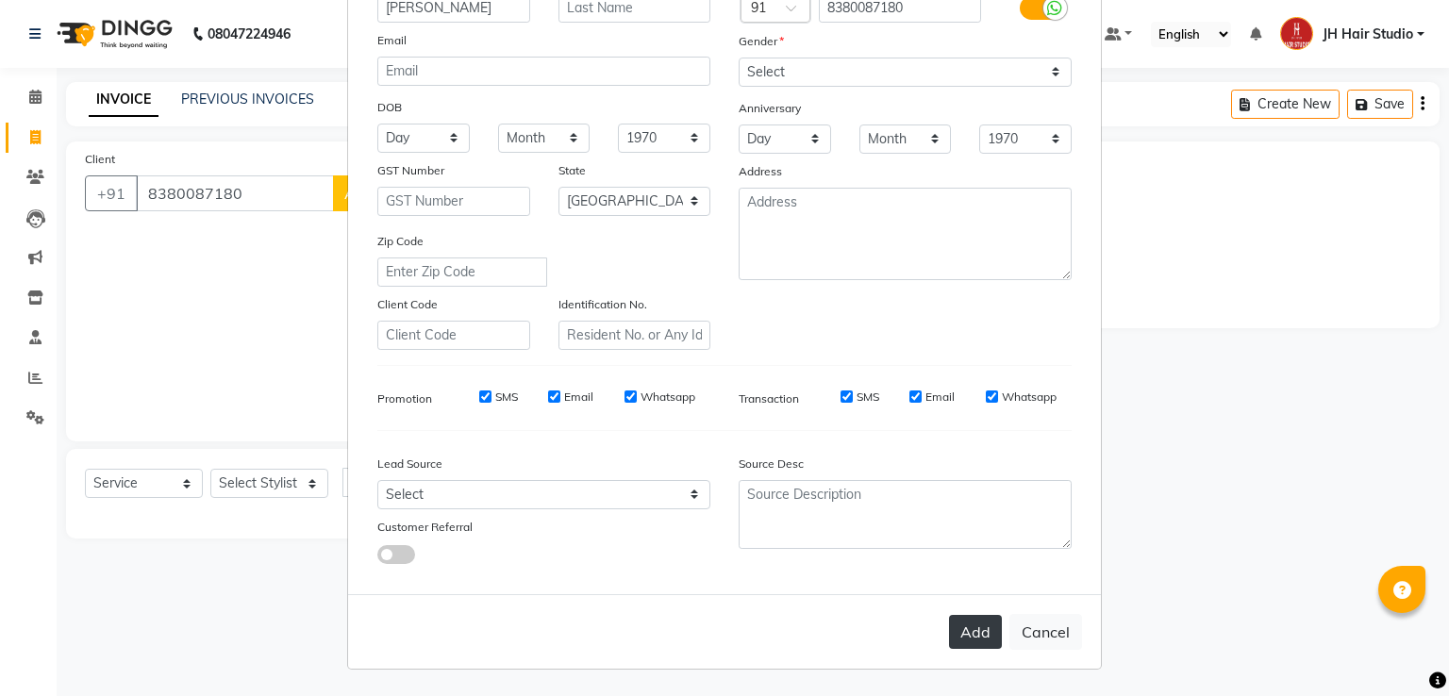  Describe the element at coordinates (454, 201) in the screenshot. I see `input: GST Number` at that location.